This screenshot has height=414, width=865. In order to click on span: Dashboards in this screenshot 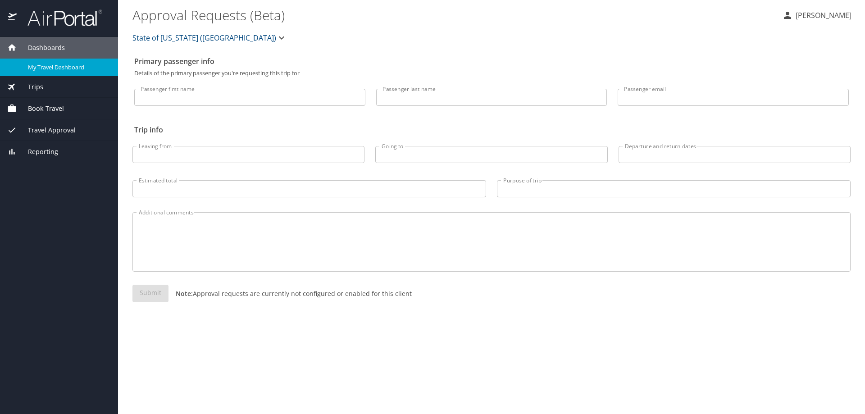, I will do `click(41, 48)`.